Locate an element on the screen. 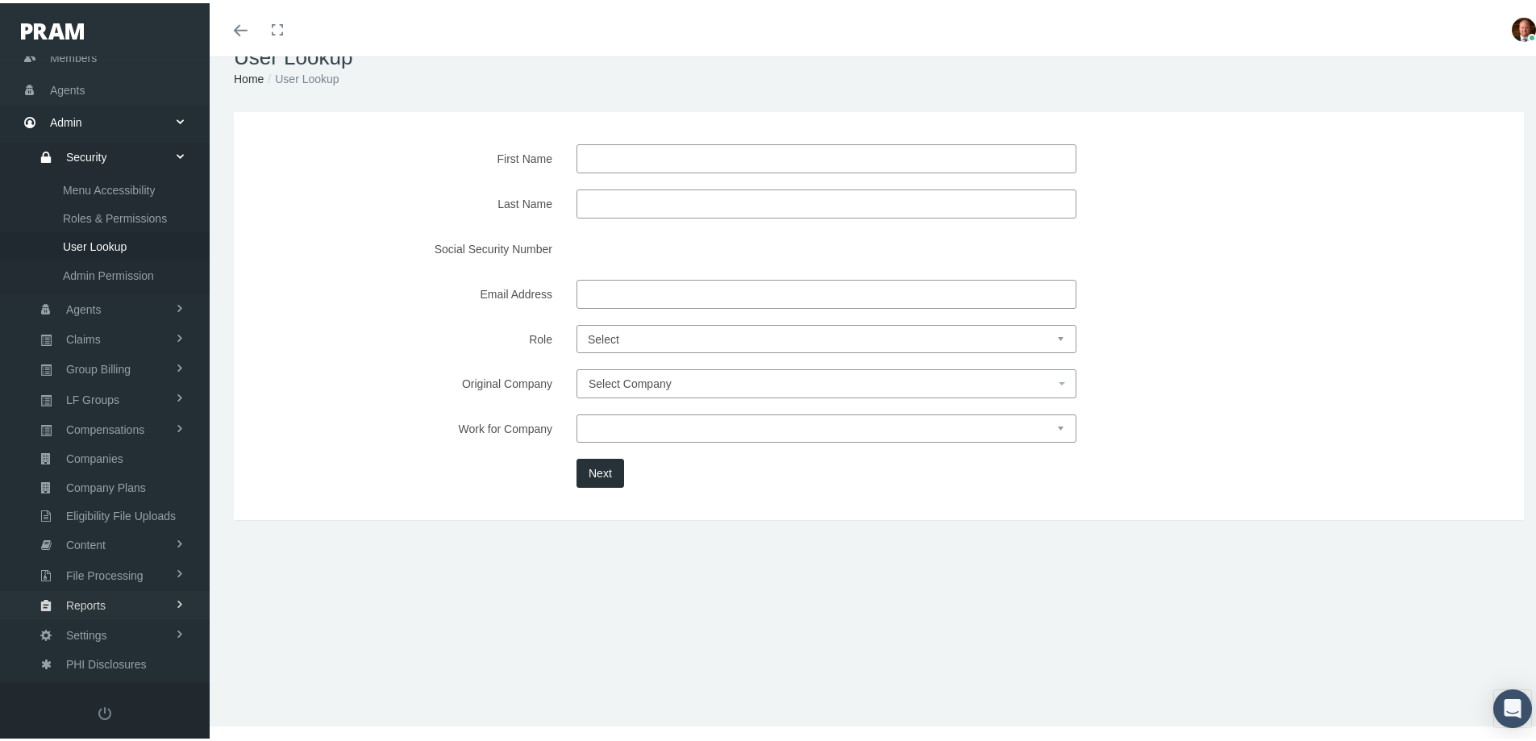 The width and height of the screenshot is (1536, 741). label: First Name is located at coordinates (407, 156).